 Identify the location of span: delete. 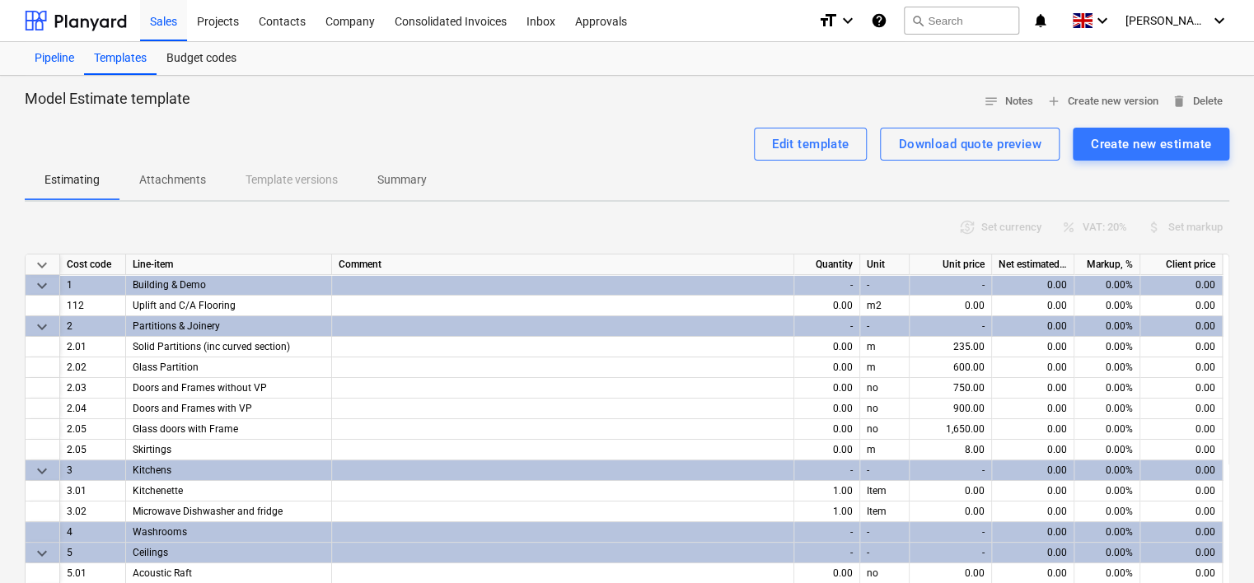
(1179, 101).